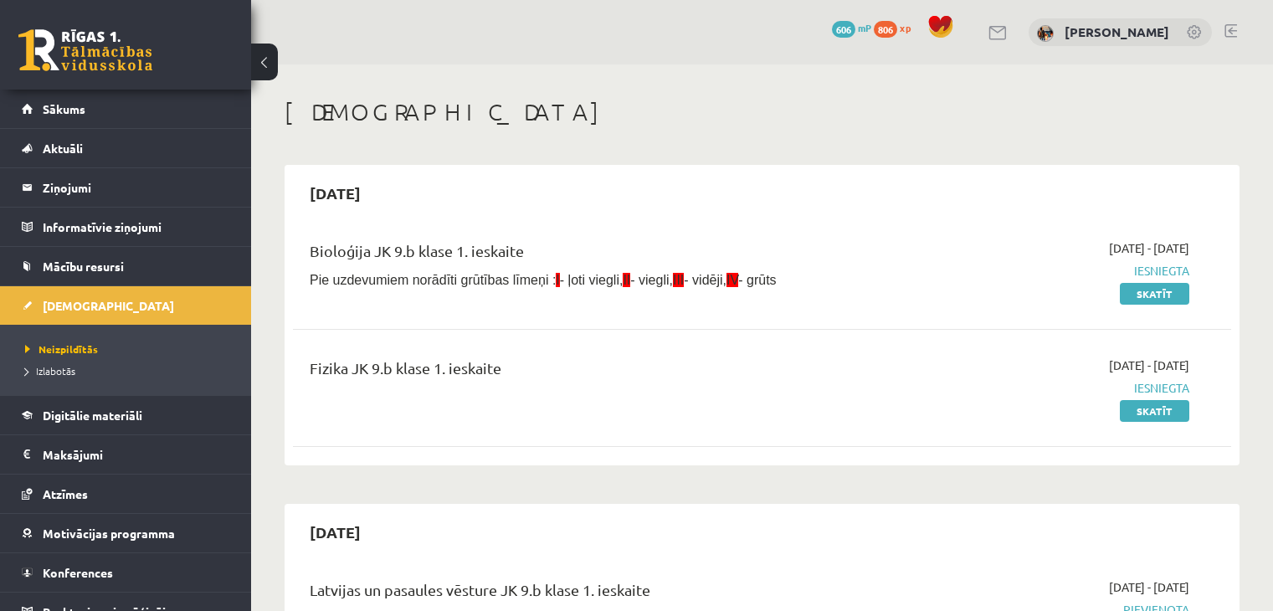 The image size is (1273, 611). I want to click on a: Ziņojumi, so click(126, 187).